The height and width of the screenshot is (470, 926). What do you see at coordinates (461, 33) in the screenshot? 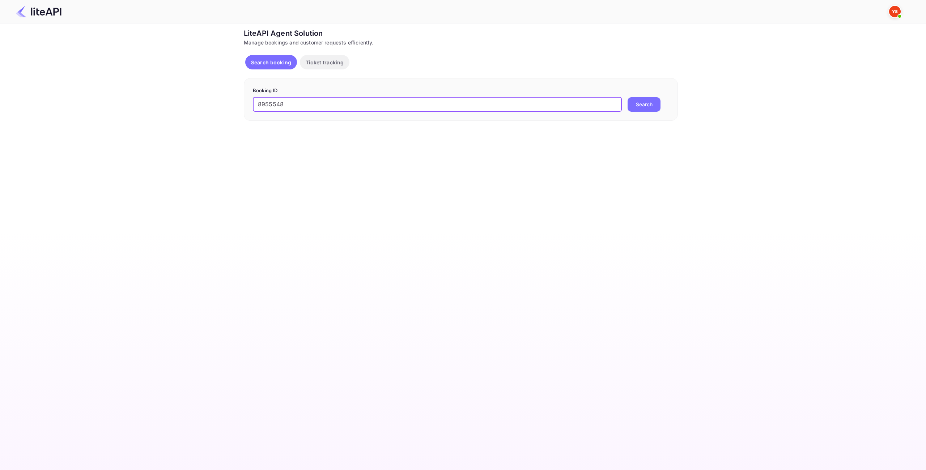
I see `div: LiteAPI Agent Solution` at bounding box center [461, 33].